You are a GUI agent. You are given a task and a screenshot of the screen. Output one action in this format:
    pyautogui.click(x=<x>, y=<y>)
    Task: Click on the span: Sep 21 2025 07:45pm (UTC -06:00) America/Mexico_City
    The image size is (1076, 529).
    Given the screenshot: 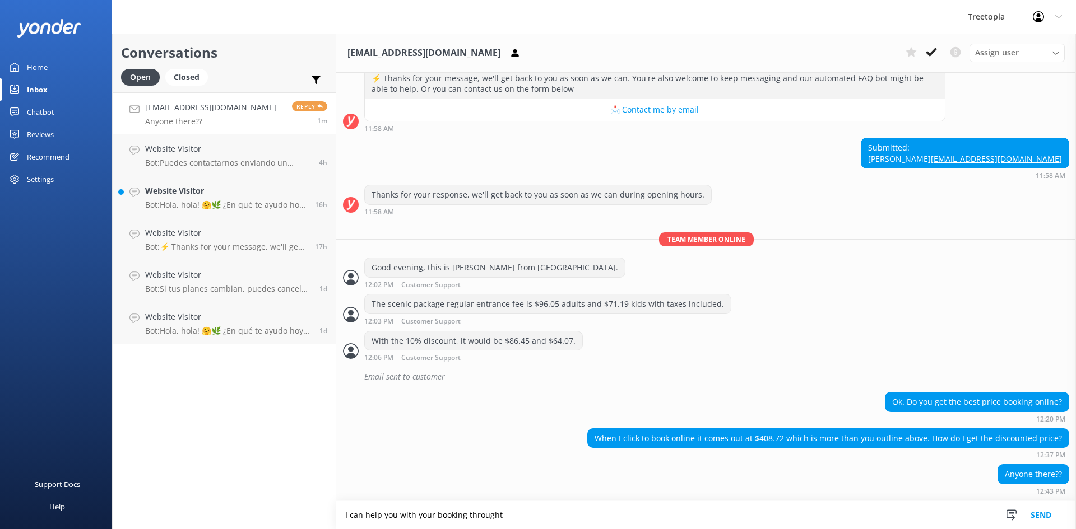 What is the action you would take?
    pyautogui.click(x=321, y=205)
    